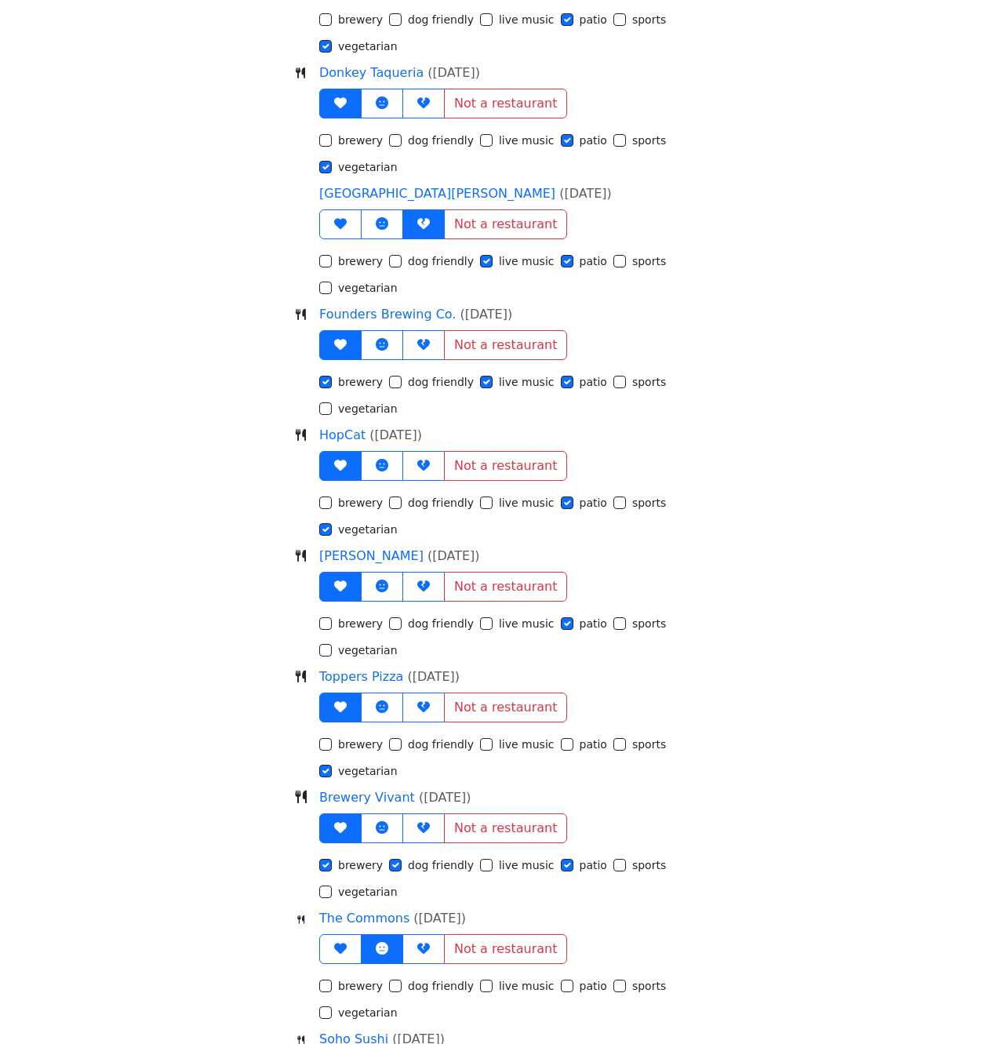 Image resolution: width=1004 pixels, height=1044 pixels. Describe the element at coordinates (371, 72) in the screenshot. I see `a: Donkey Taqueria` at that location.